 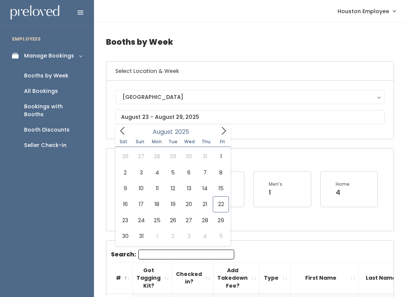 I want to click on span: Thu, so click(x=206, y=142).